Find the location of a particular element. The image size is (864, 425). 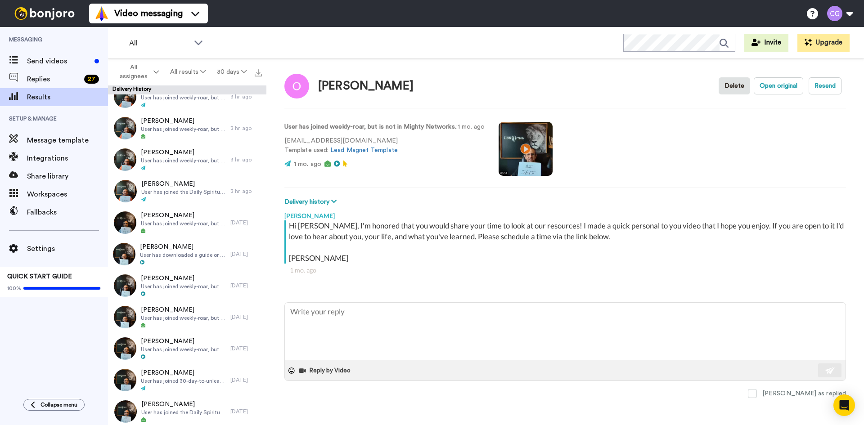

span: 100% is located at coordinates (14, 288).